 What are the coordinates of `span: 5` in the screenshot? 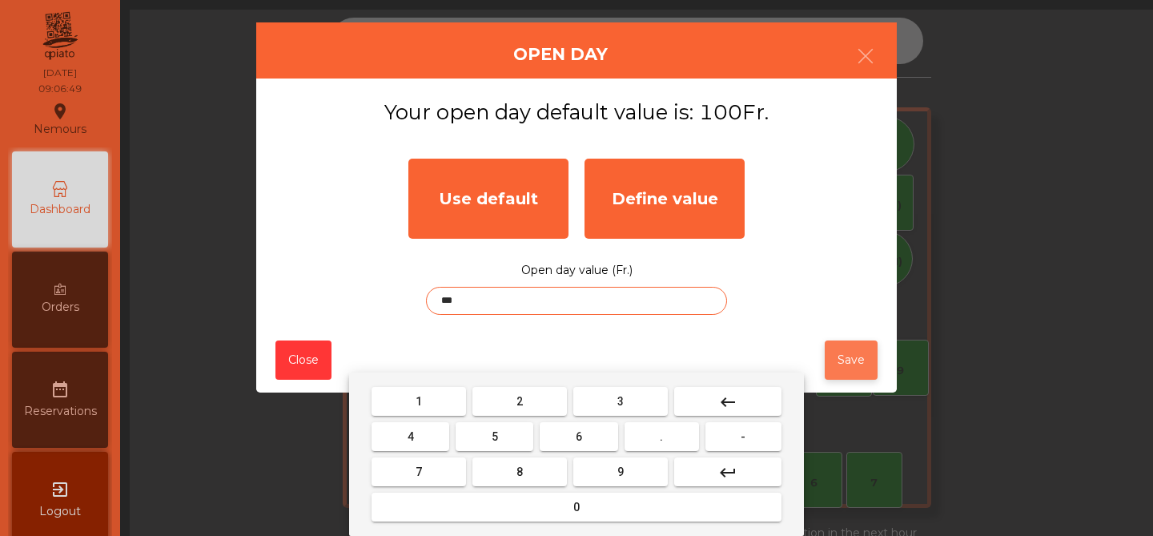 It's located at (495, 436).